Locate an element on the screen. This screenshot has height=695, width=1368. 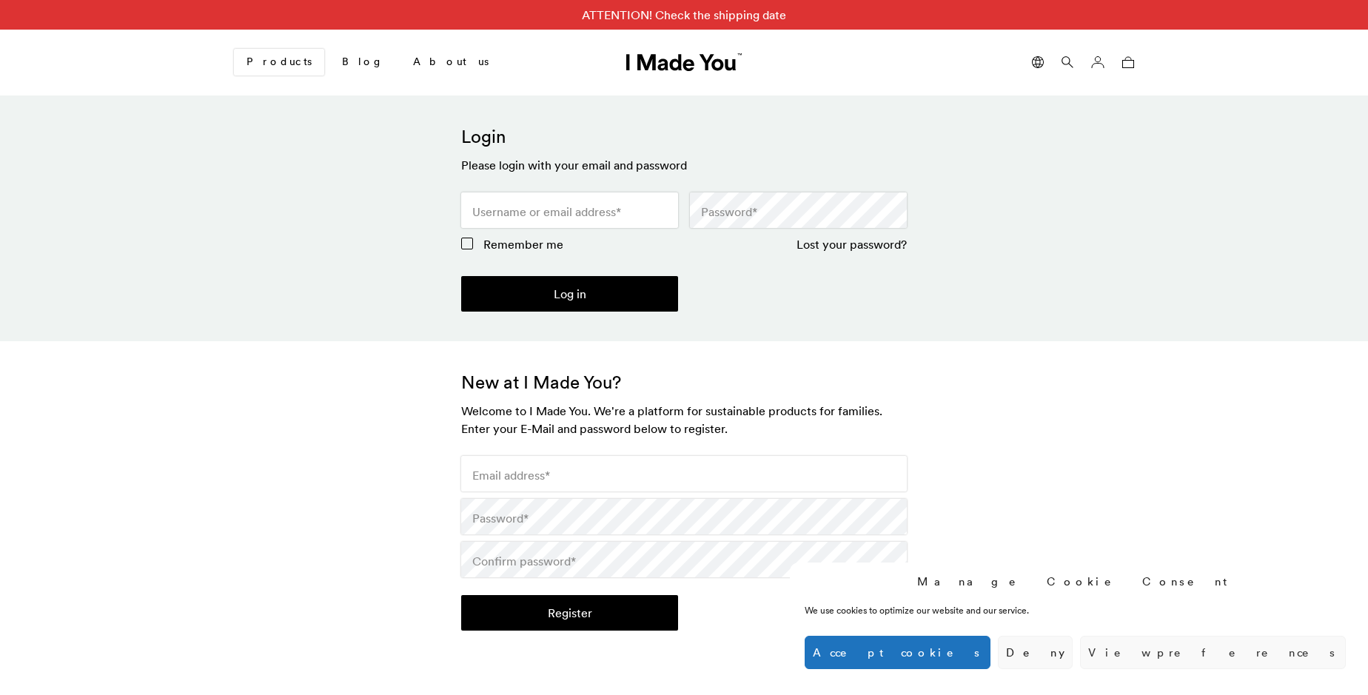
div: Manage Cookie Consent is located at coordinates (1075, 581).